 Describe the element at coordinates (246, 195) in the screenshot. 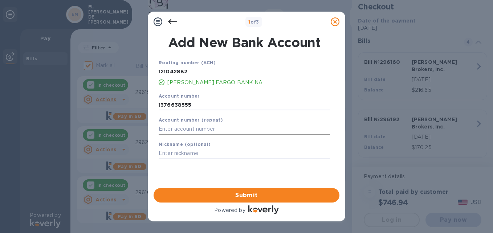

I see `button: Submit` at that location.